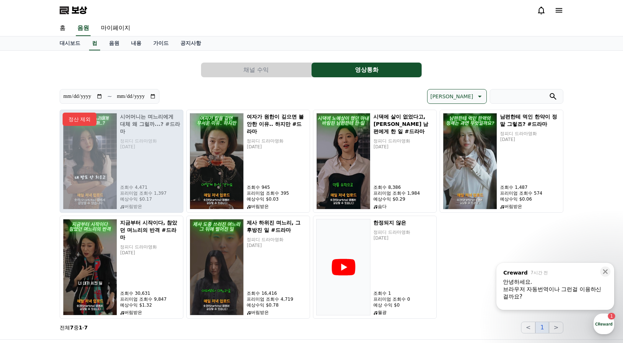 This screenshot has height=343, width=623. I want to click on font: 공지사항, so click(191, 43).